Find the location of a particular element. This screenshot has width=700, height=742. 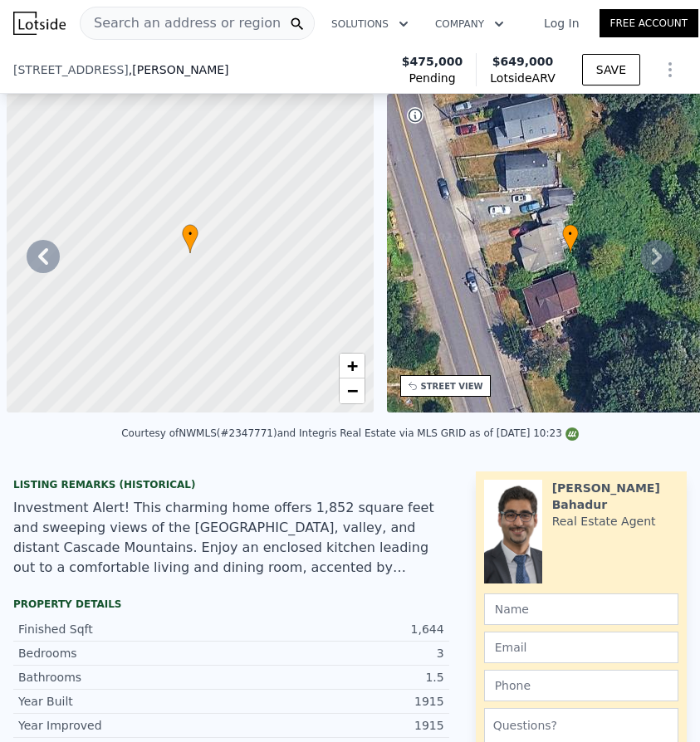

div: Year Built is located at coordinates (125, 702).